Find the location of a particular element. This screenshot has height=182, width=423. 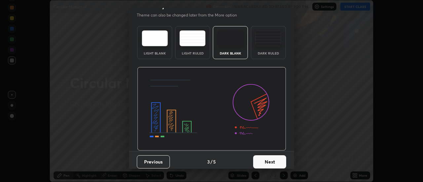

img: darkThemeBanner.d06ce4a2.svg is located at coordinates (211, 109).